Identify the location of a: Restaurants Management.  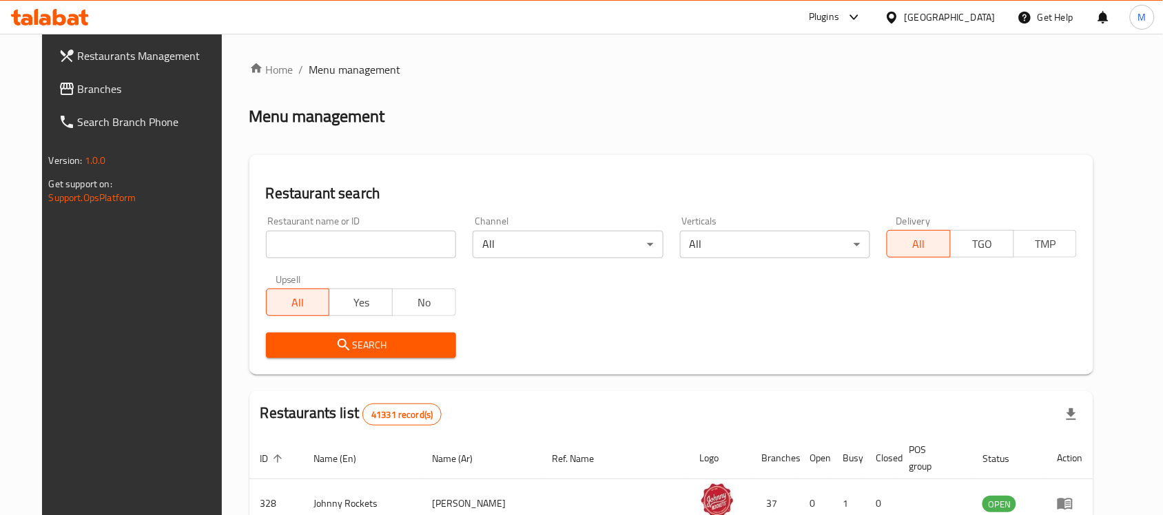
(142, 56).